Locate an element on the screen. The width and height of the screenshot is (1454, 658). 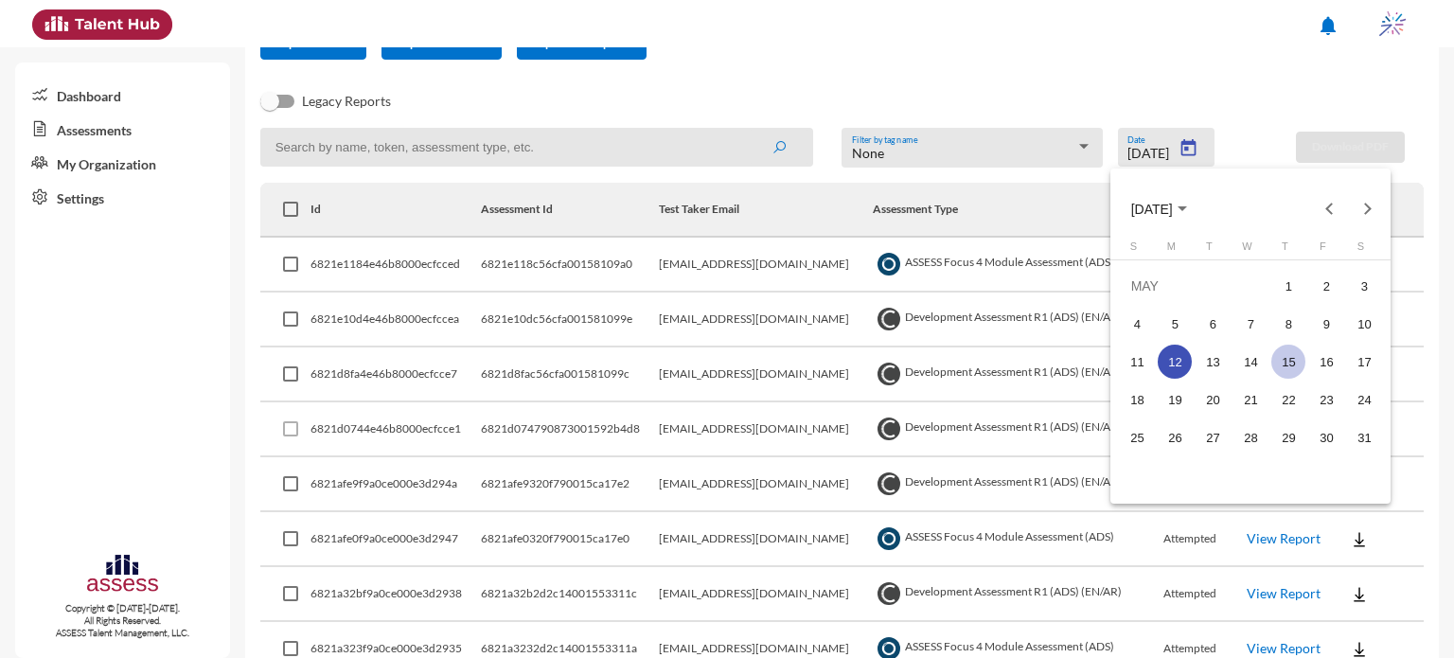
div: 14 is located at coordinates (1251, 362).